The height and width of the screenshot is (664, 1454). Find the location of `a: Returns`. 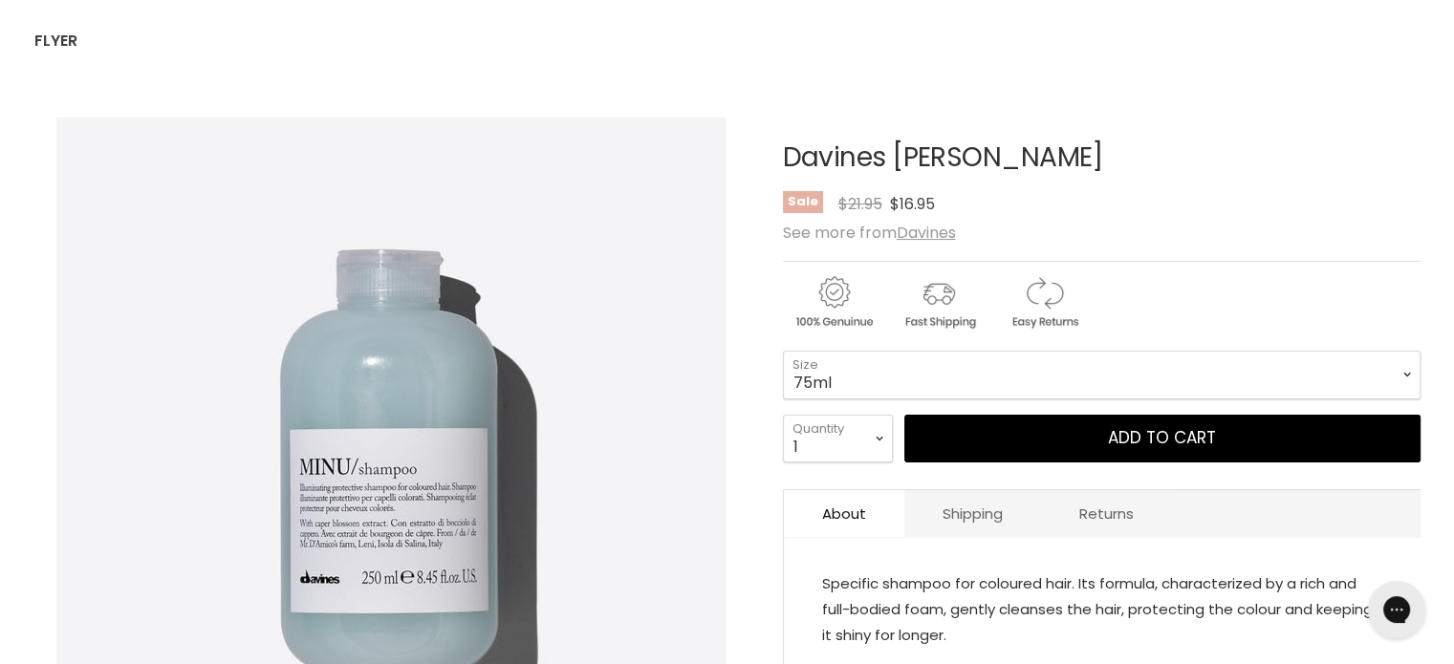

a: Returns is located at coordinates (1106, 513).